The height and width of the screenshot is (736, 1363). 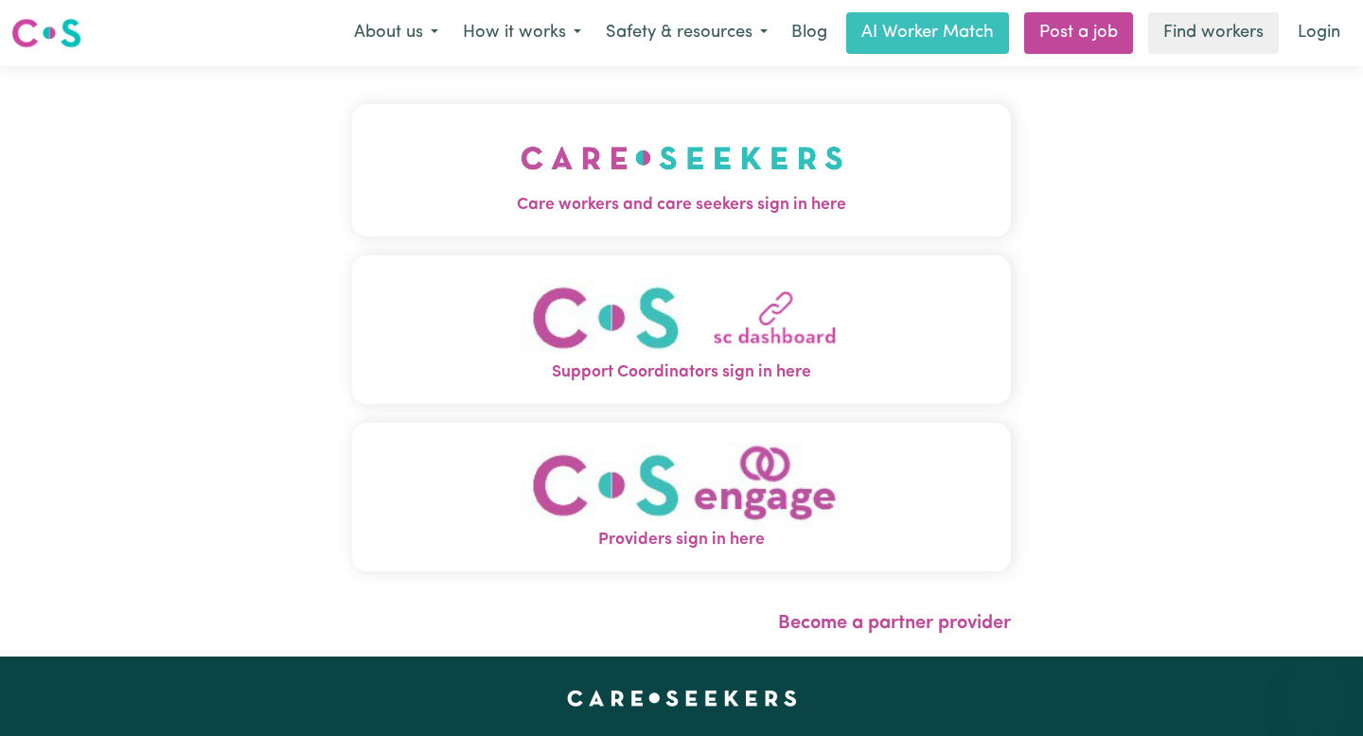 I want to click on span: Providers sign in here, so click(x=681, y=540).